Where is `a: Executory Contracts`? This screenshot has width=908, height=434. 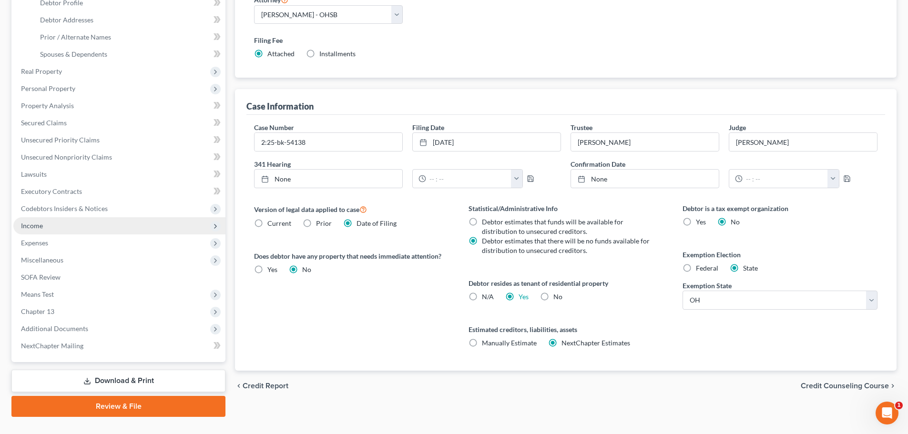 a: Executory Contracts is located at coordinates (119, 192).